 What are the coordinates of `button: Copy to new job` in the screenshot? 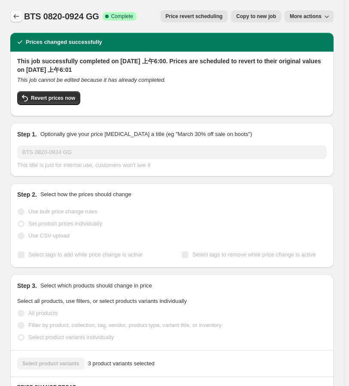 It's located at (256, 16).